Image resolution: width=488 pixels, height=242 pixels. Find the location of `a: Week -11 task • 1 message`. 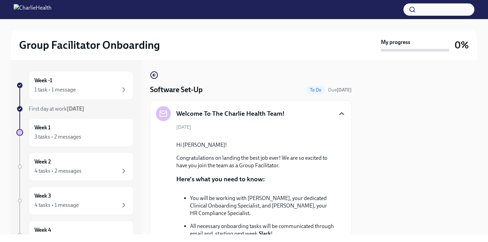

a: Week -11 task • 1 message is located at coordinates (75, 85).